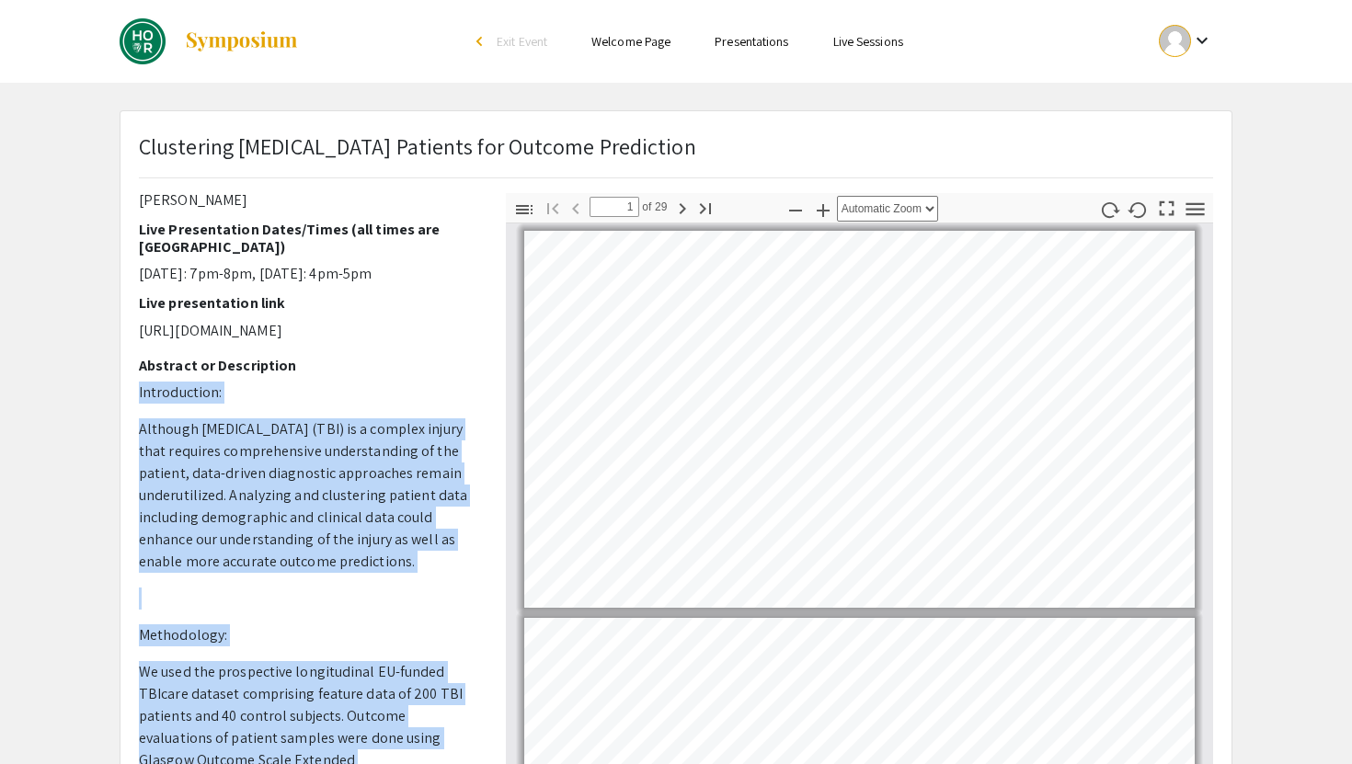 The height and width of the screenshot is (764, 1352). I want to click on img: Symposium by ForagerOne, so click(241, 41).